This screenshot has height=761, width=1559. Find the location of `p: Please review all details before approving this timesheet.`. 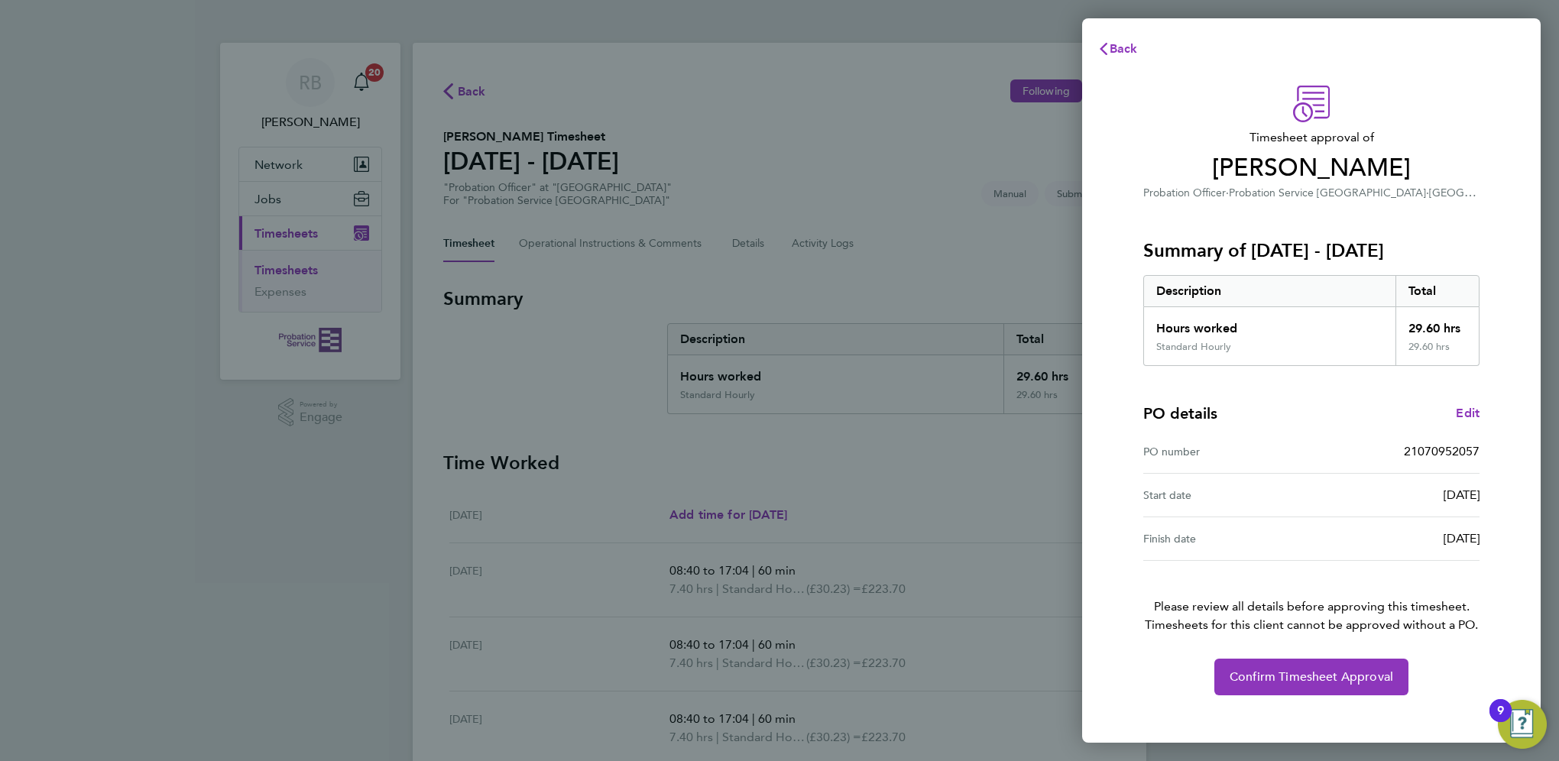

p: Please review all details before approving this timesheet. is located at coordinates (1311, 598).